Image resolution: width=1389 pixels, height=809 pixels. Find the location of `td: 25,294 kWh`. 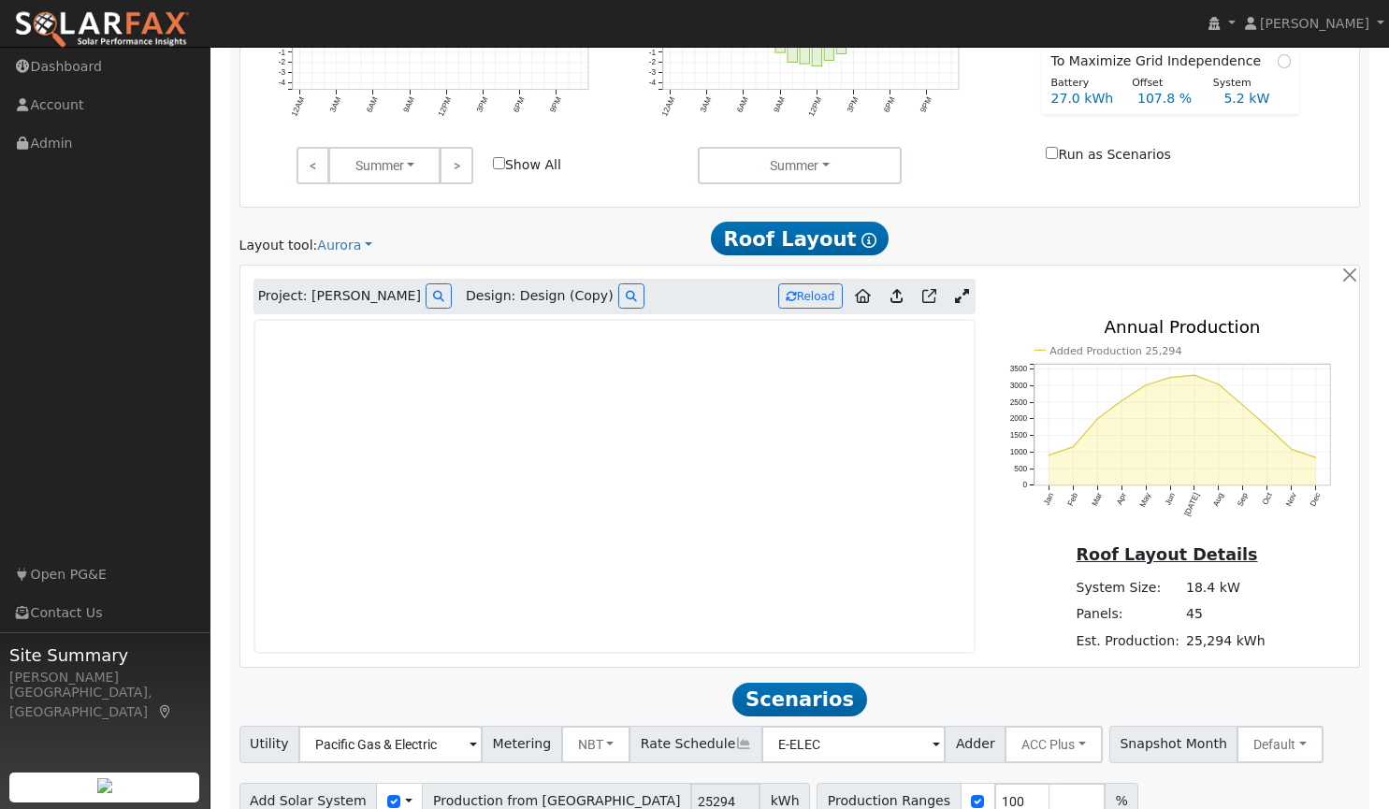

td: 25,294 kWh is located at coordinates (1225, 640).